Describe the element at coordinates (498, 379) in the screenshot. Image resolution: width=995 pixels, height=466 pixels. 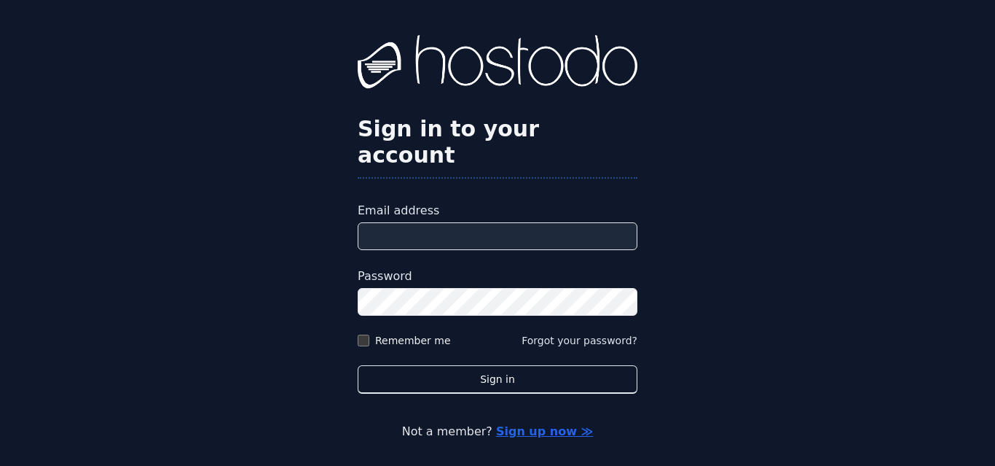
I see `button: Sign in` at that location.